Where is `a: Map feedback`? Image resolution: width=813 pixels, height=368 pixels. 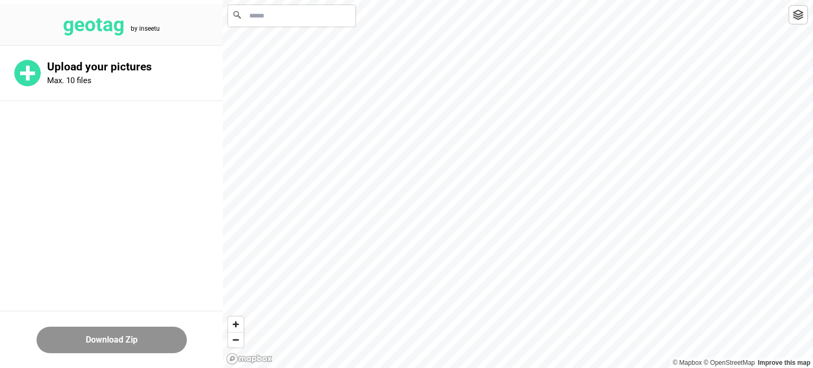 a: Map feedback is located at coordinates (784, 363).